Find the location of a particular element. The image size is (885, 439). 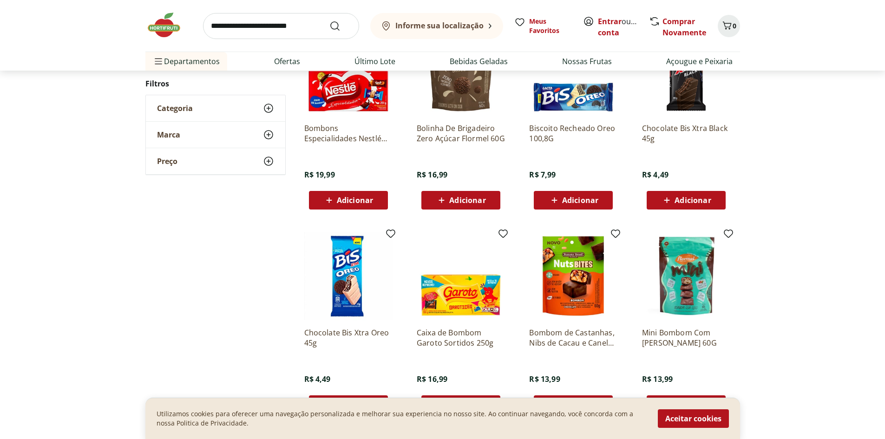

a: Caixa de Bombom Garoto Sortidos 250g is located at coordinates (461, 338).